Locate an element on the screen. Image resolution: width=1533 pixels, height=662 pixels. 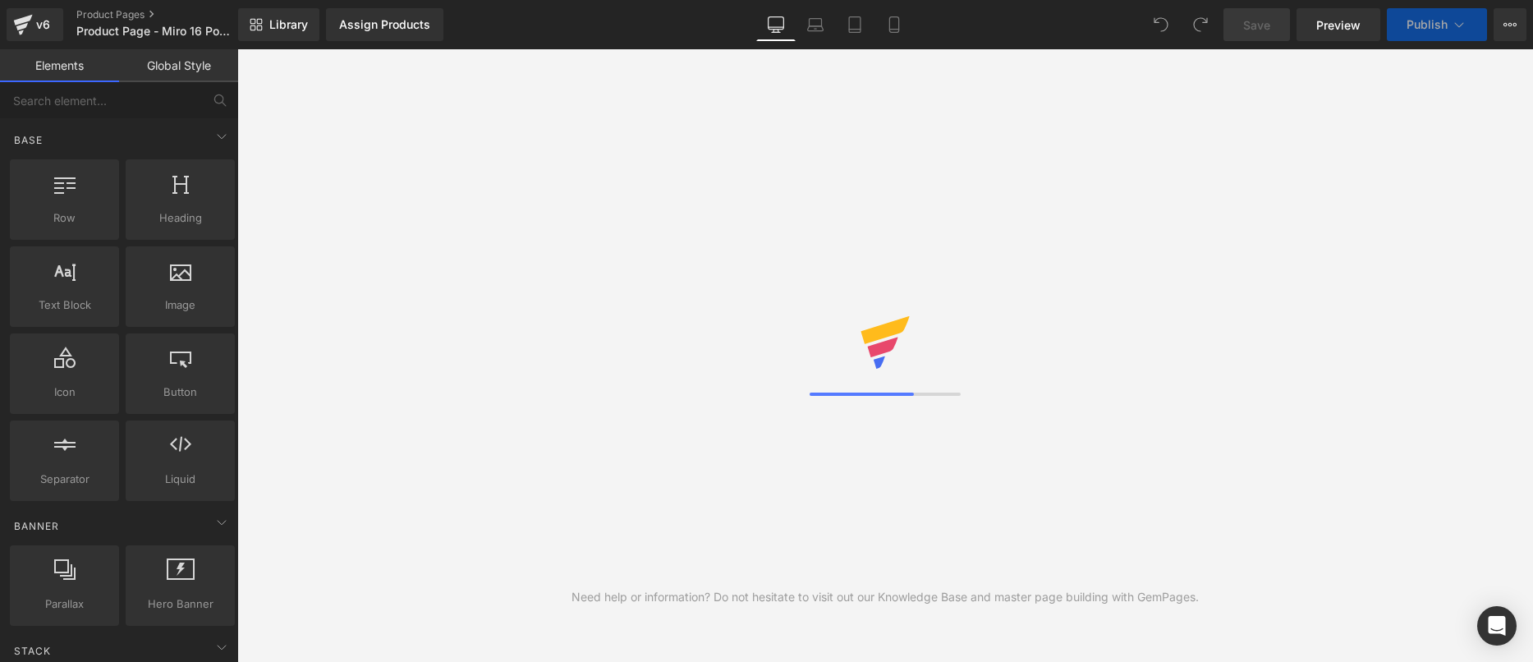
span: Hero Banner is located at coordinates (180, 604).